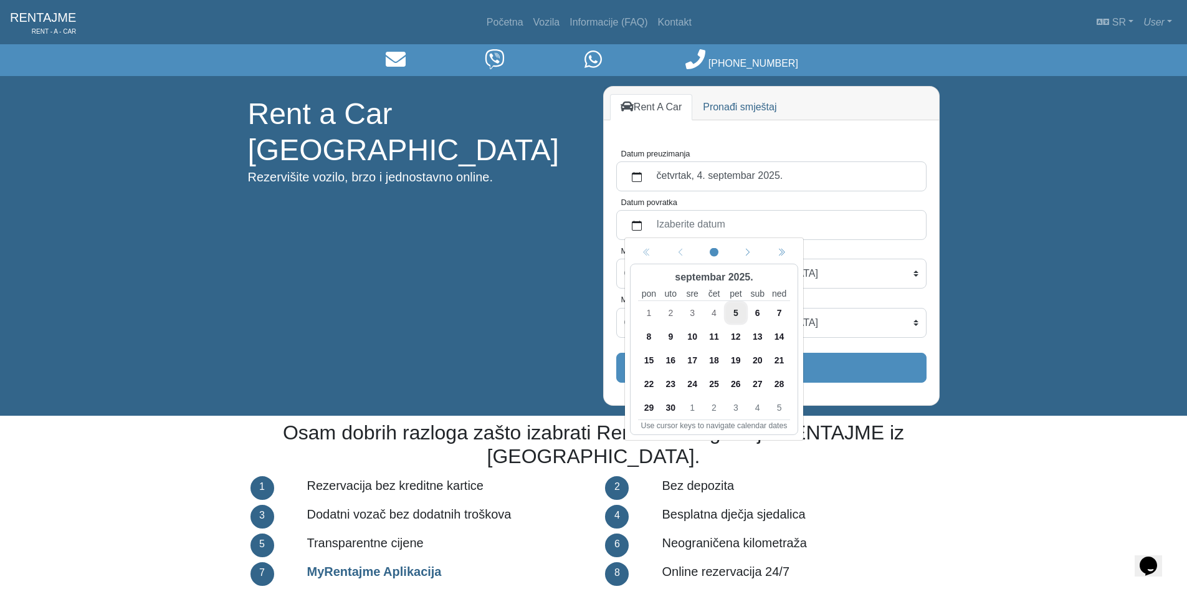 The image size is (1187, 589). Describe the element at coordinates (262, 488) in the screenshot. I see `div: 1` at that location.